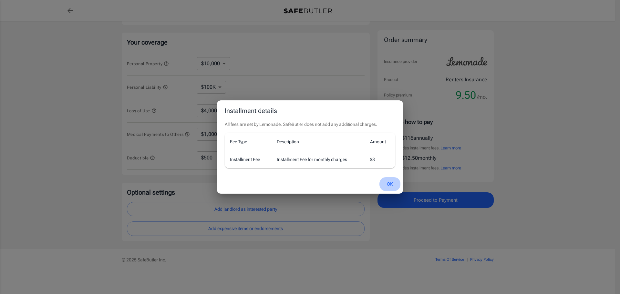 This screenshot has width=620, height=294. What do you see at coordinates (310, 124) in the screenshot?
I see `p: All fees are set by Lemonade. SafeButler does not add any additional charges.` at bounding box center [310, 124].